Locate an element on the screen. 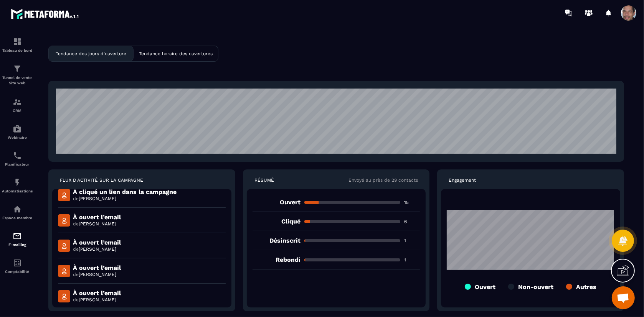 The height and width of the screenshot is (317, 644). p: Comptabilité is located at coordinates (17, 272).